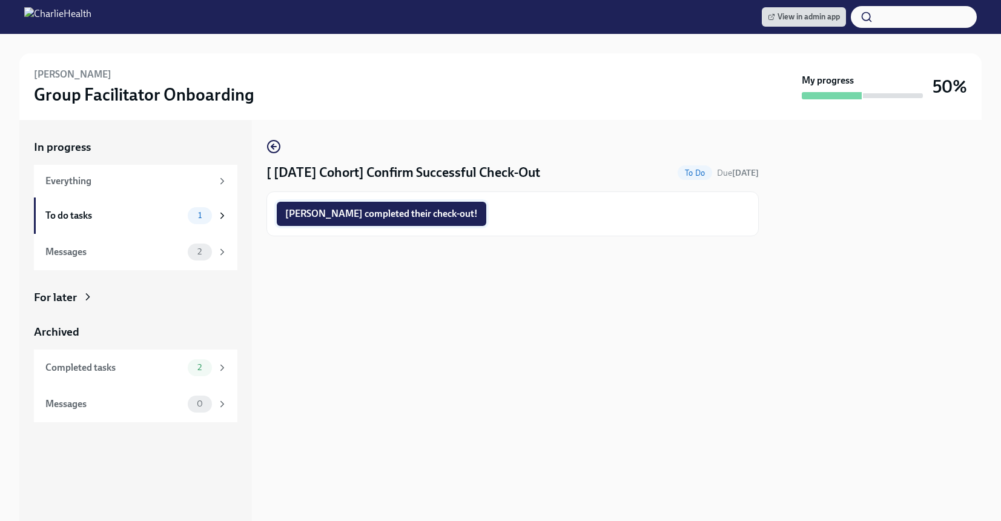  What do you see at coordinates (136, 147) in the screenshot?
I see `a: In progress` at bounding box center [136, 147].